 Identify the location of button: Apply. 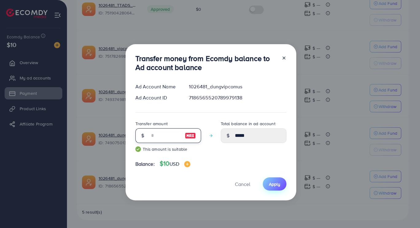
(274, 184).